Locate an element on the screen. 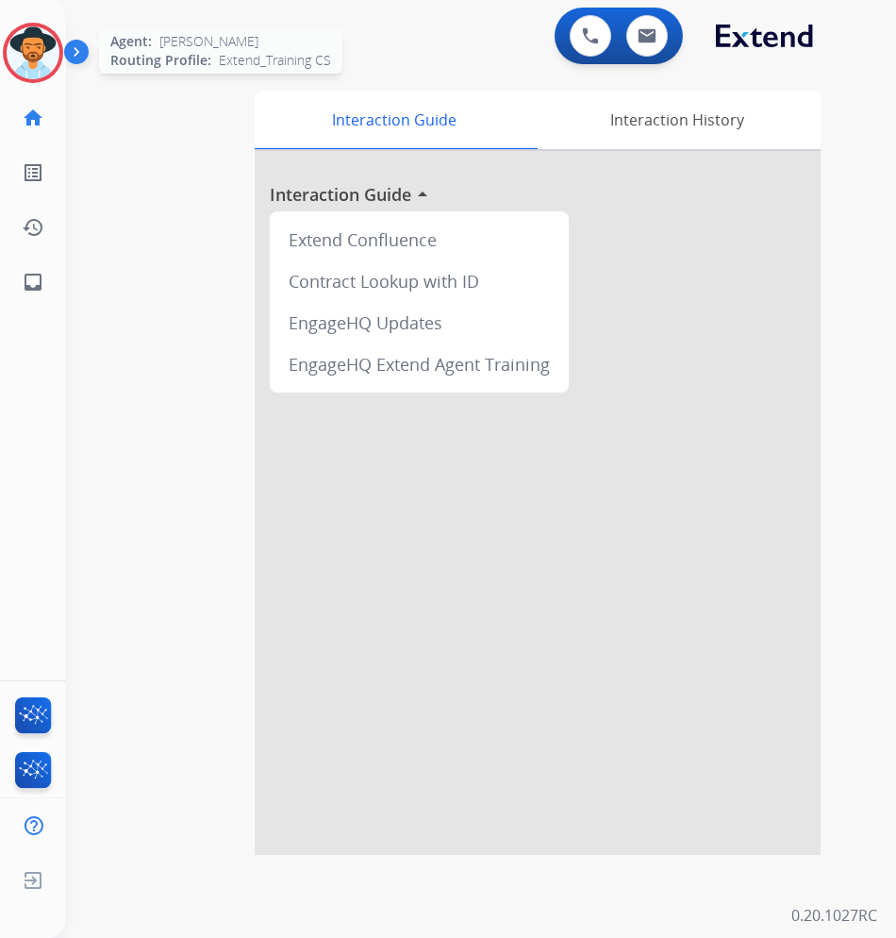 This screenshot has height=938, width=896. img: avatar is located at coordinates (33, 53).